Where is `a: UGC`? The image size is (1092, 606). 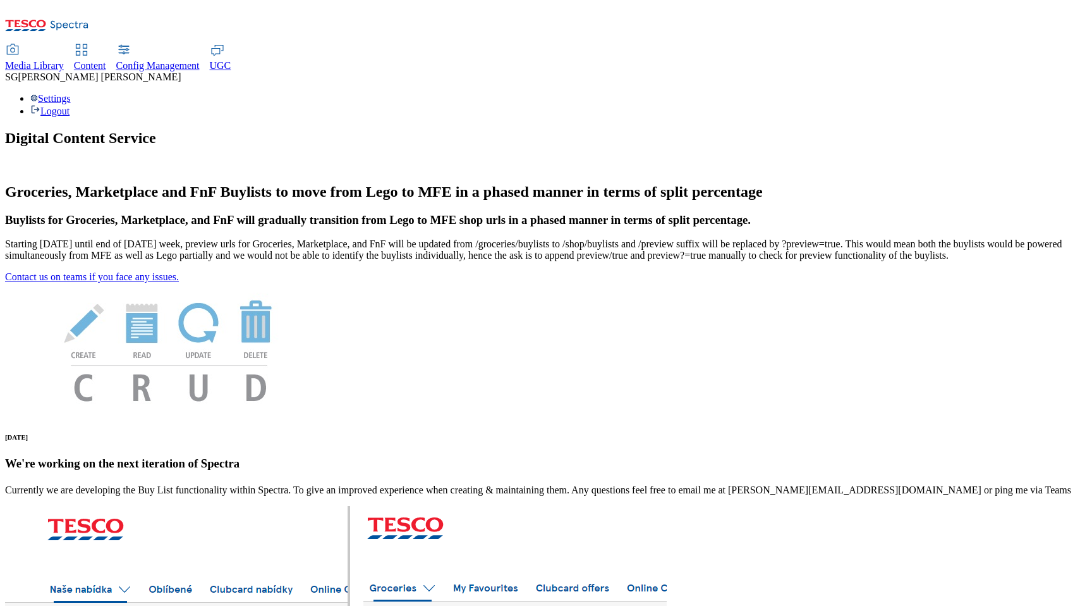
a: UGC is located at coordinates (221, 58).